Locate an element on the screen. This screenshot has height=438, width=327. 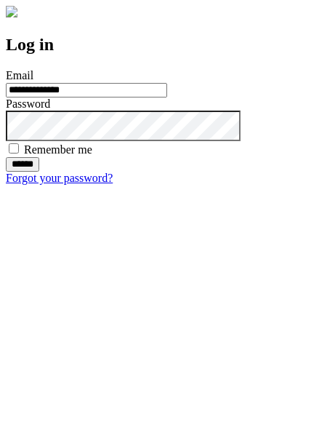
label: Email is located at coordinates (20, 75).